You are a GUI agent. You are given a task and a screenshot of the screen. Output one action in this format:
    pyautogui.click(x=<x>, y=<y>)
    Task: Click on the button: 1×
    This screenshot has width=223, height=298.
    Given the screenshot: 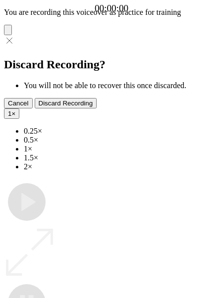 What is the action you would take?
    pyautogui.click(x=11, y=113)
    